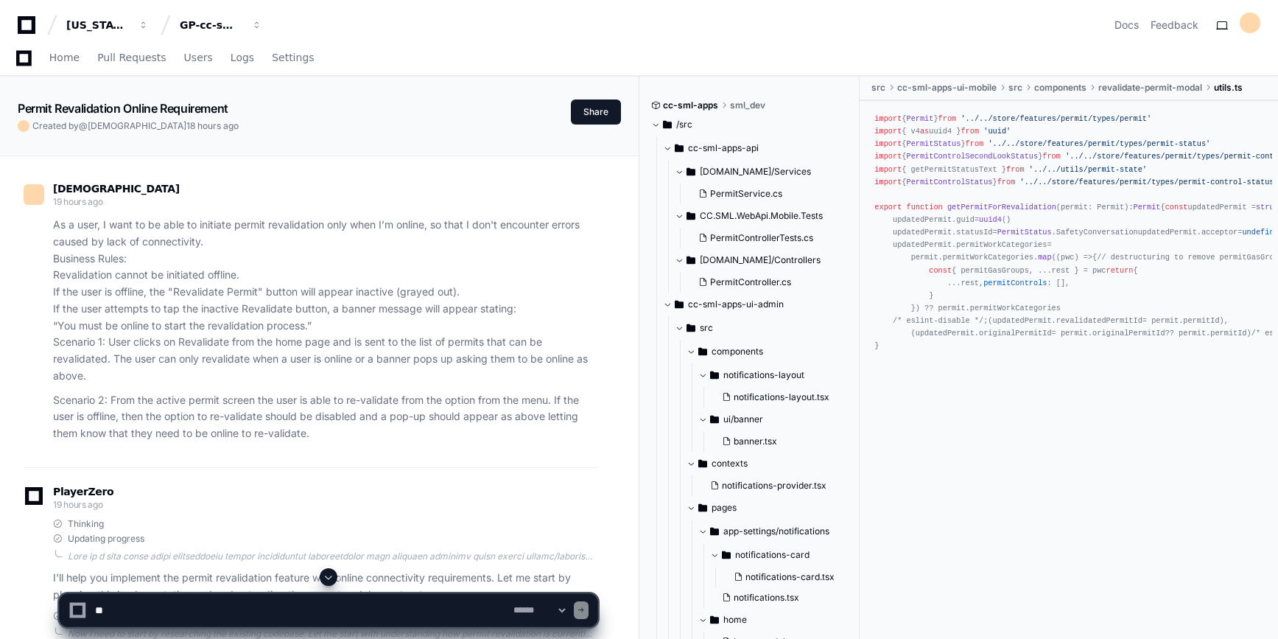  I want to click on button: notifications-provider.tsx, so click(790, 485).